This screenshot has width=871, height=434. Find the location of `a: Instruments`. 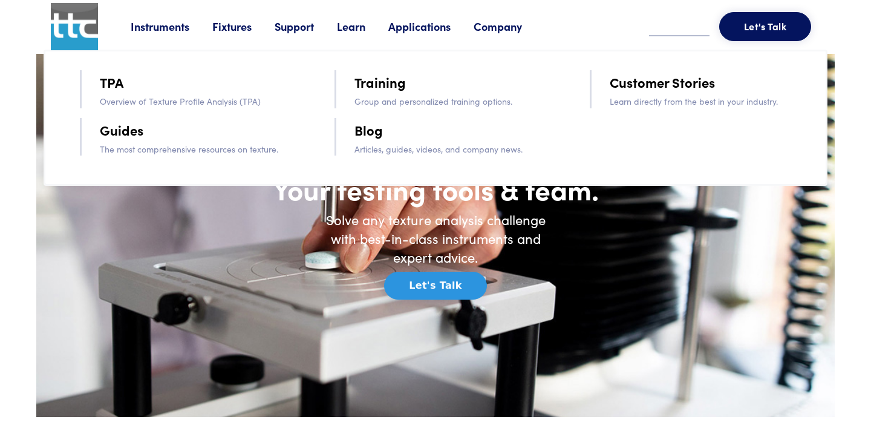

a: Instruments is located at coordinates (171, 26).